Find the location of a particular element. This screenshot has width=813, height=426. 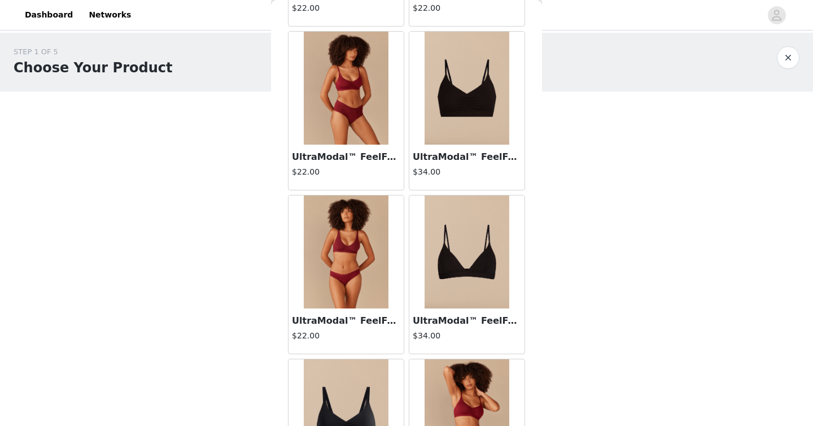

div: avatar is located at coordinates (776, 15).